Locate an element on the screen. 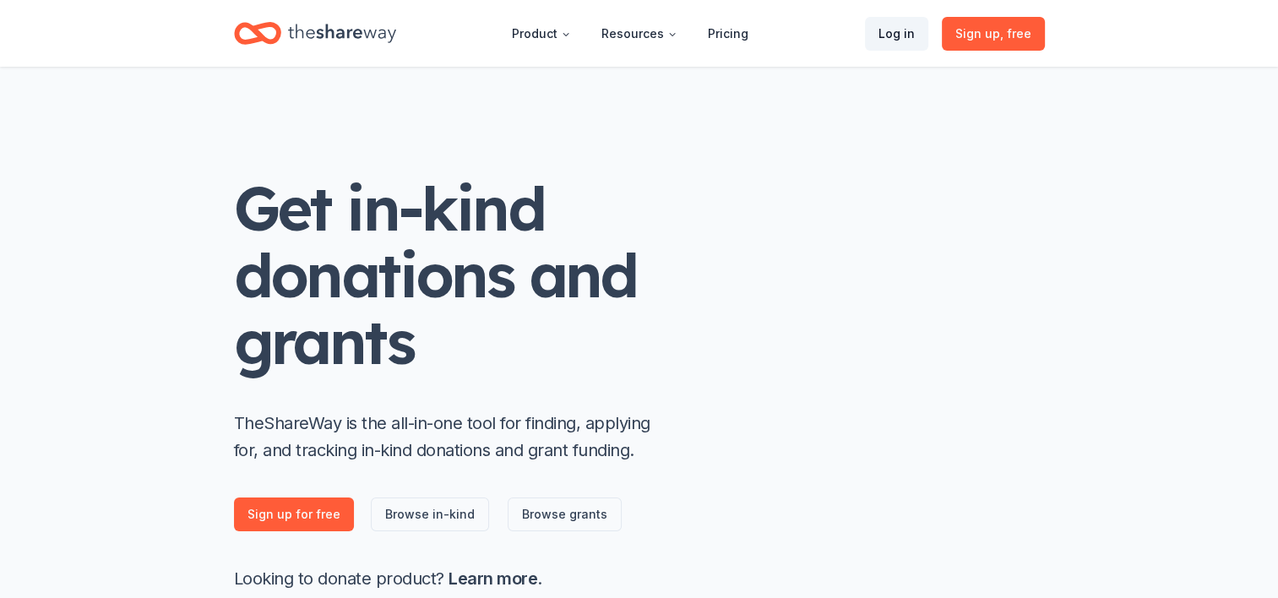  a: Sign up for free is located at coordinates (294, 514).